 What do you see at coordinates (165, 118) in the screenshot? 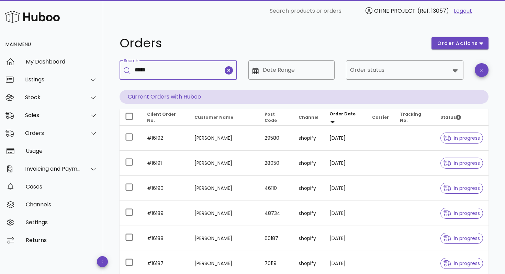
I see `th: Client Order No.` at bounding box center [165, 118].